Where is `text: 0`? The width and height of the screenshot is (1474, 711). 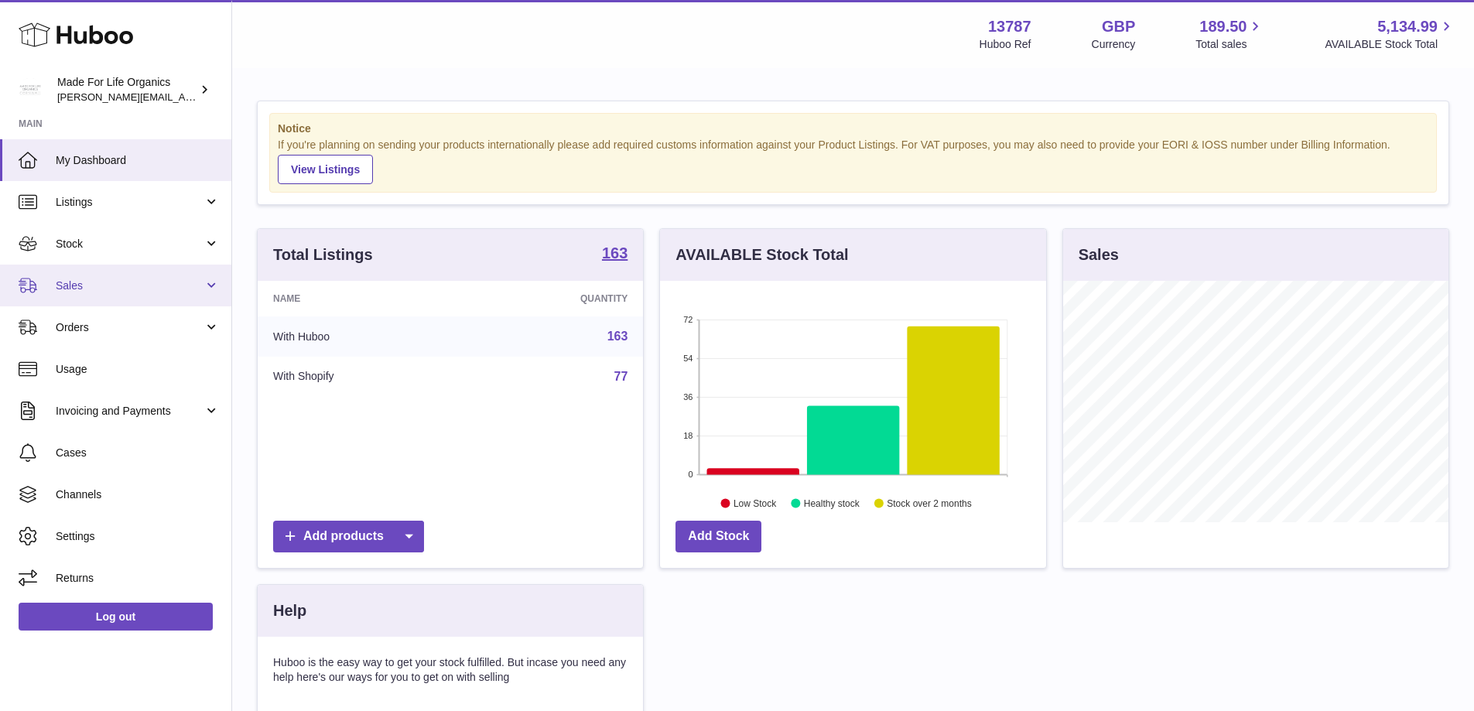
text: 0 is located at coordinates (691, 474).